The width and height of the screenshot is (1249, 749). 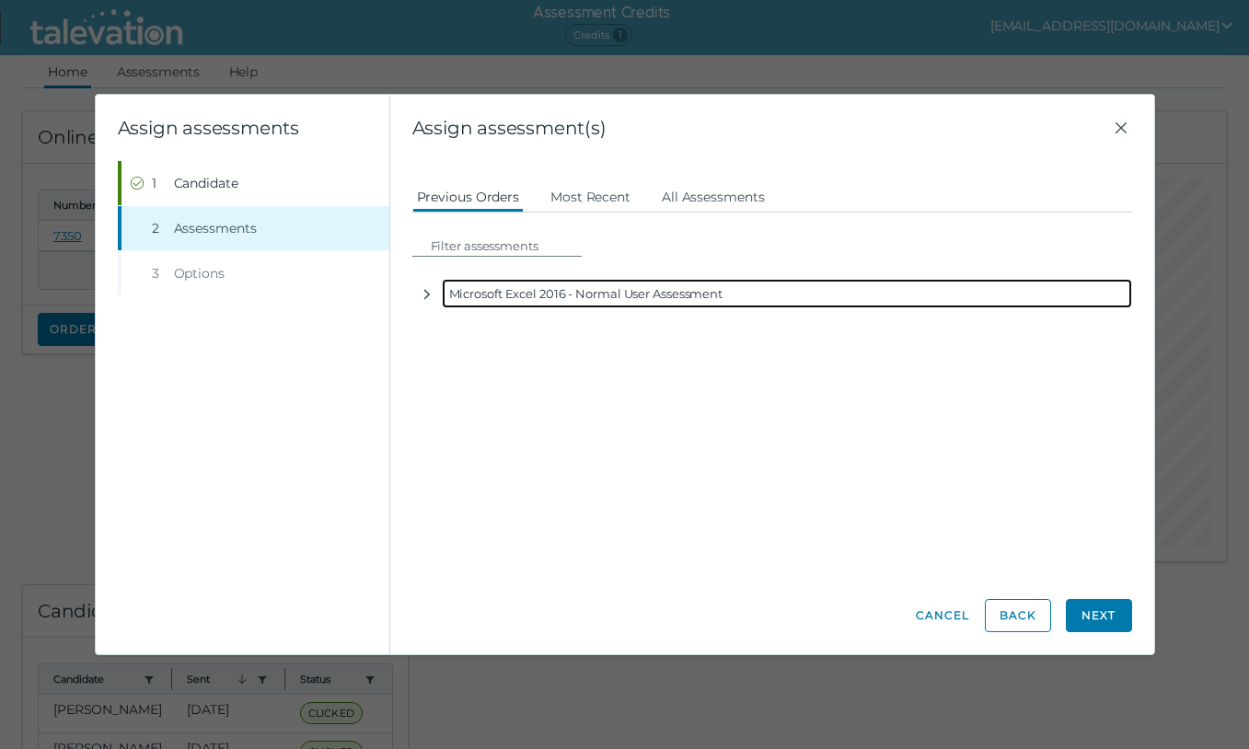 I want to click on button: All Assessments, so click(x=713, y=196).